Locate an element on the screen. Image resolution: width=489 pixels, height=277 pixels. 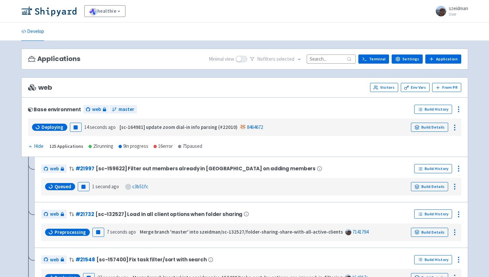
div: 16 error is located at coordinates (163, 146).